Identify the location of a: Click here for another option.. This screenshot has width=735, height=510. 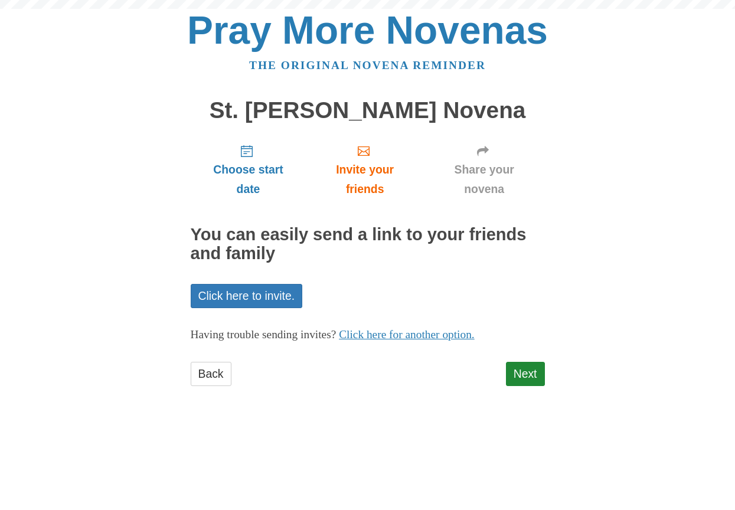
(407, 334).